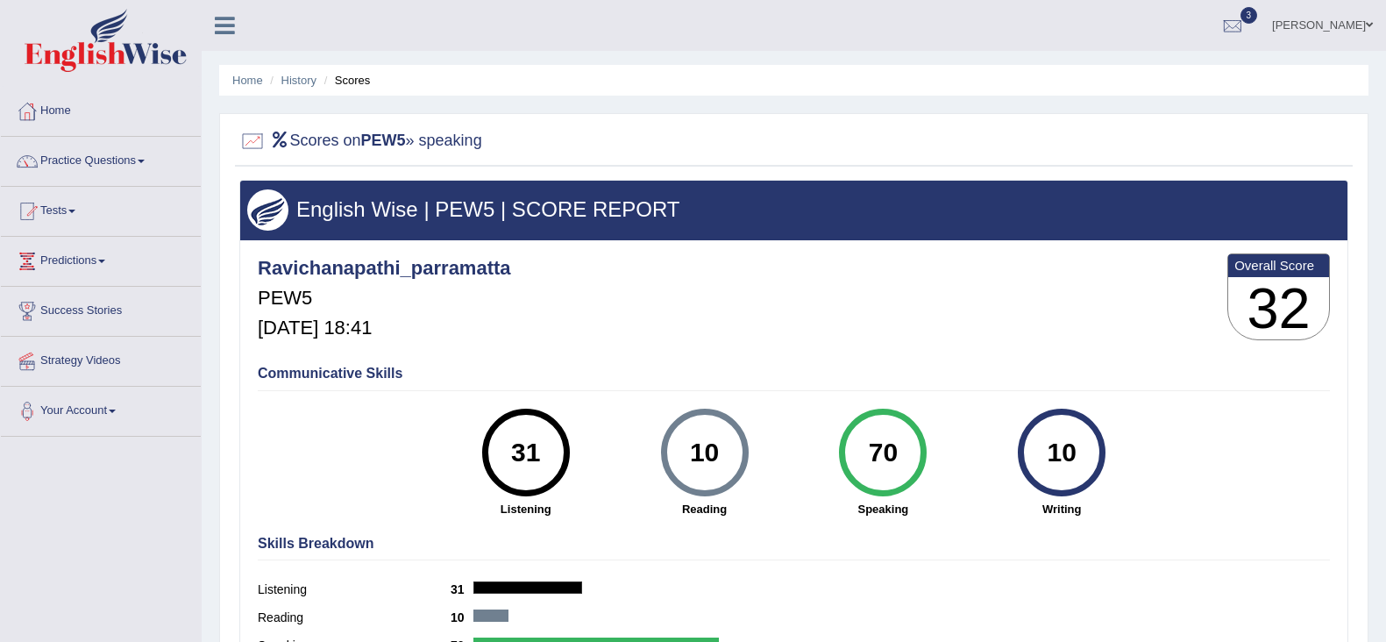 The height and width of the screenshot is (642, 1386). What do you see at coordinates (354, 589) in the screenshot?
I see `label: Listening` at bounding box center [354, 589].